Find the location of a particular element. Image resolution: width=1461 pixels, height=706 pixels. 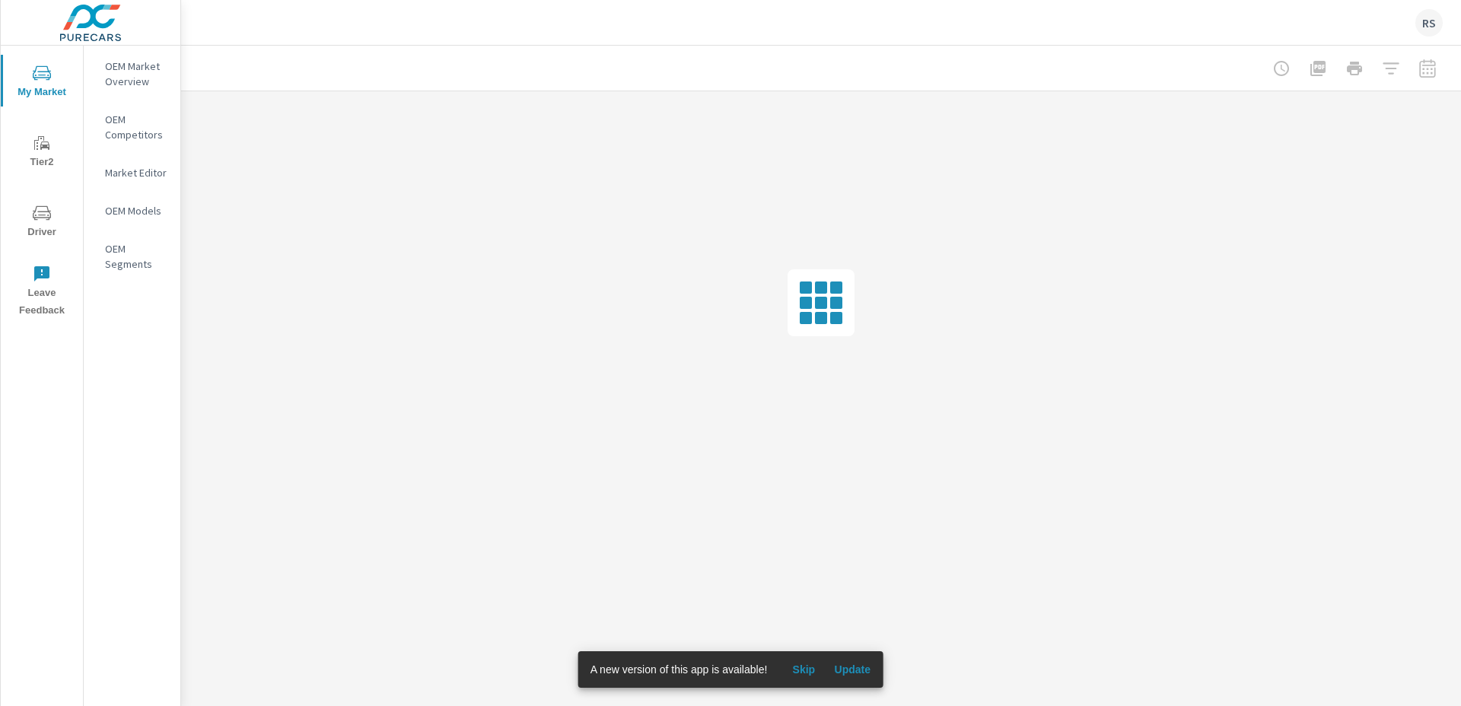

p: OEM Market Overview is located at coordinates (136, 74).